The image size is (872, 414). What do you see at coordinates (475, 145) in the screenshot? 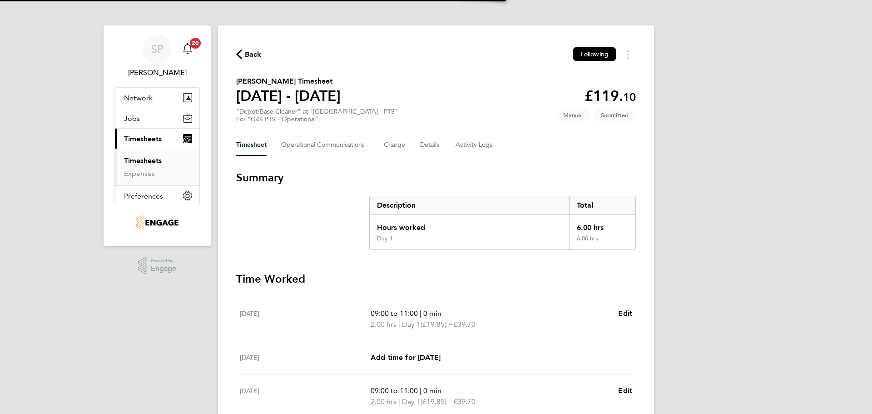
I see `button: Activity Logs` at bounding box center [475, 145].